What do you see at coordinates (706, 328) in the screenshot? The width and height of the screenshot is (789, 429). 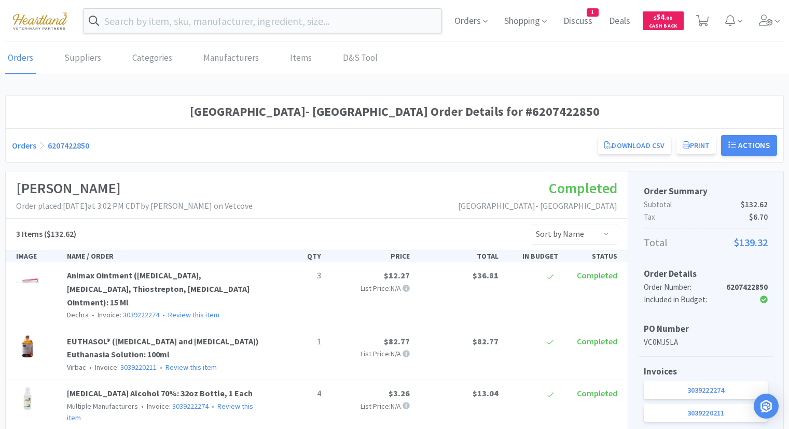 I see `h5: PO Number` at bounding box center [706, 328].